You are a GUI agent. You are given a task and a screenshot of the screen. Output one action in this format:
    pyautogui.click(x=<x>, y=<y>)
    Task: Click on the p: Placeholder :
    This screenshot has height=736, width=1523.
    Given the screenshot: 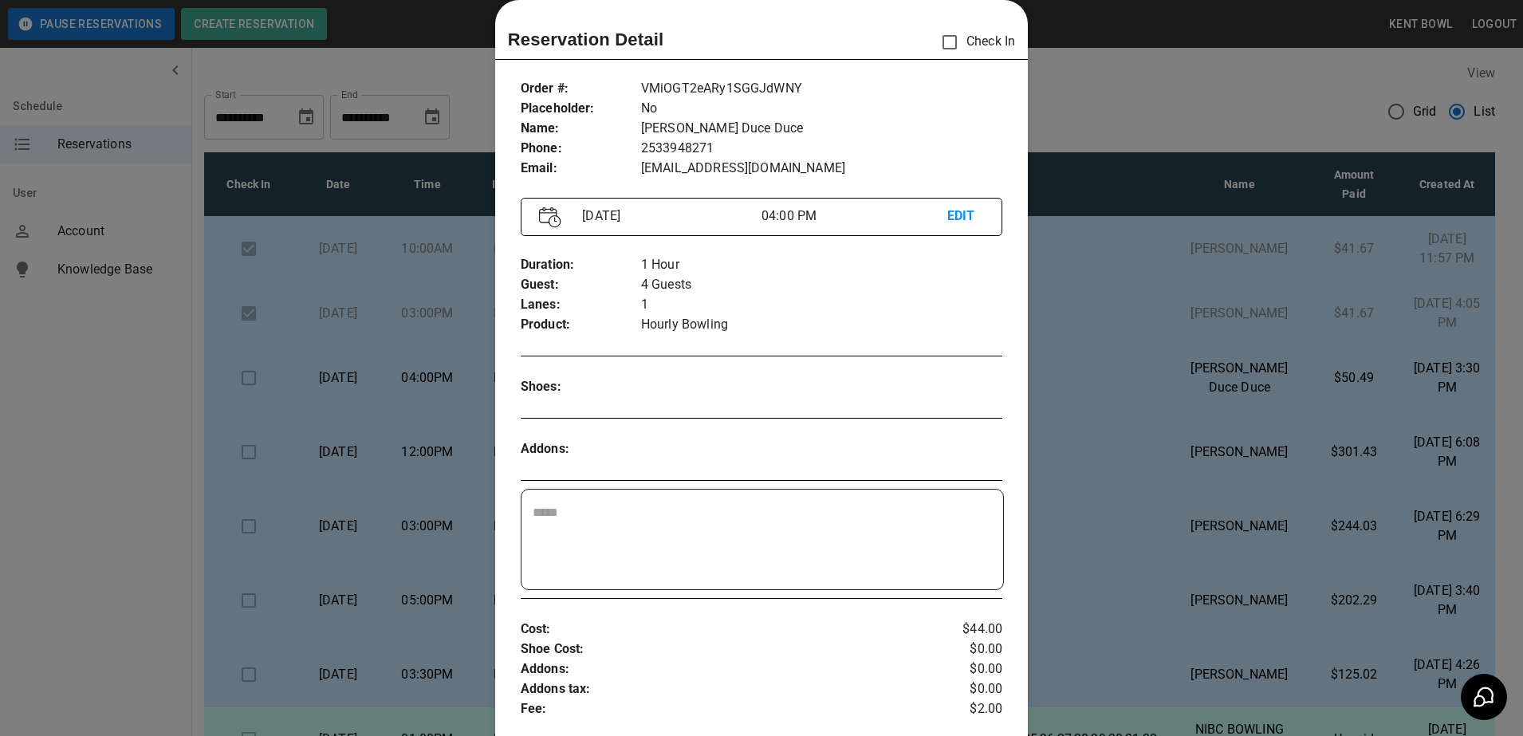 What is the action you would take?
    pyautogui.click(x=581, y=108)
    